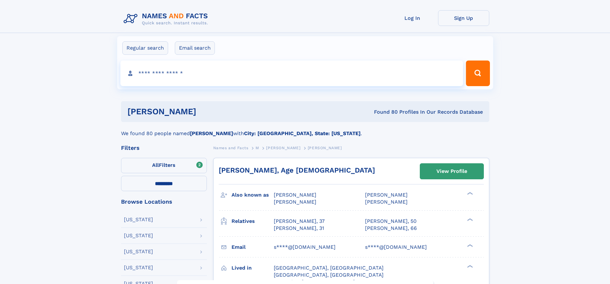  What do you see at coordinates (195, 48) in the screenshot?
I see `label: Email search` at bounding box center [195, 48].